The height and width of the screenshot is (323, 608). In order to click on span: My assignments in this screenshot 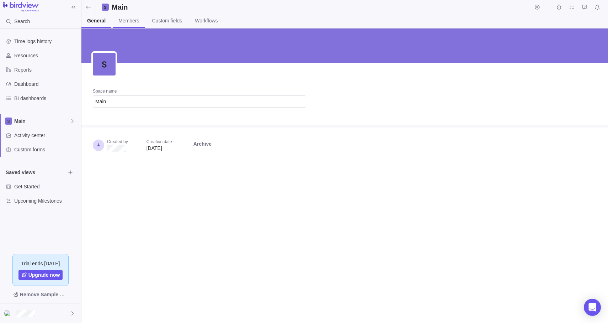, I will do `click(572, 7)`.